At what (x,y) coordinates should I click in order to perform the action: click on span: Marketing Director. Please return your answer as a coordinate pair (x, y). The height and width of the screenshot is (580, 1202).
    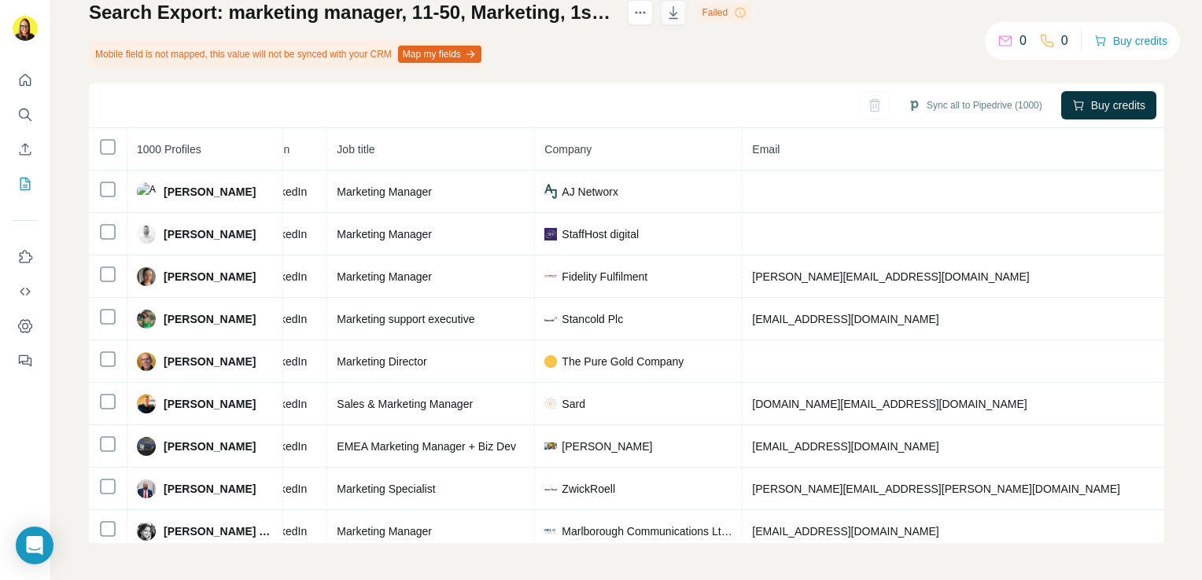
    Looking at the image, I should click on (381, 362).